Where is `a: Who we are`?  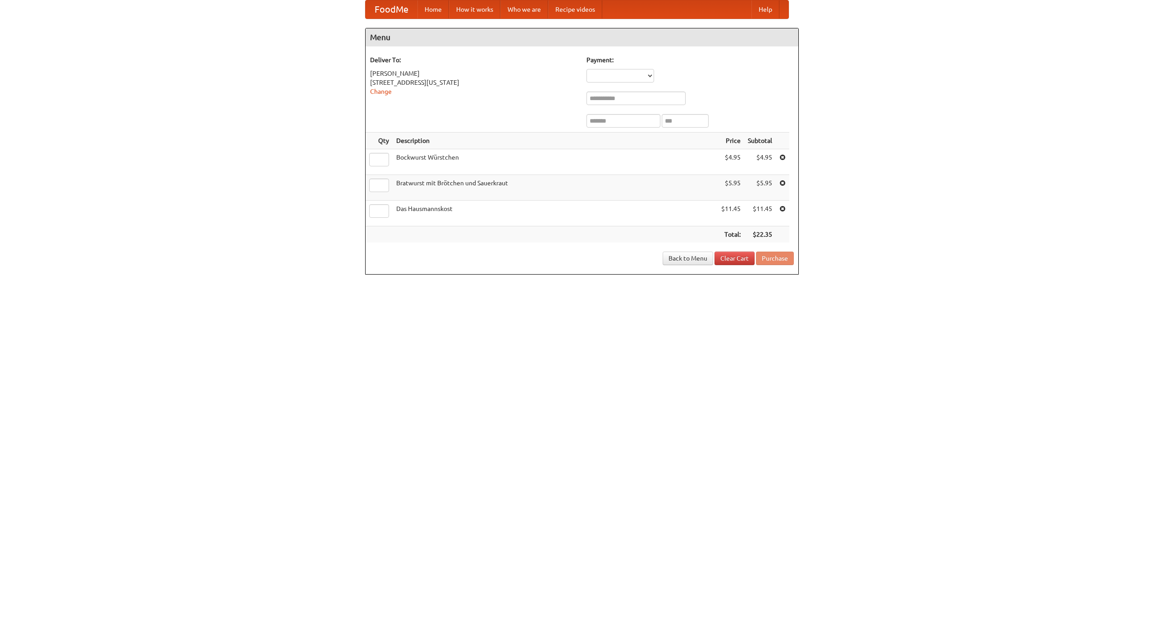 a: Who we are is located at coordinates (524, 9).